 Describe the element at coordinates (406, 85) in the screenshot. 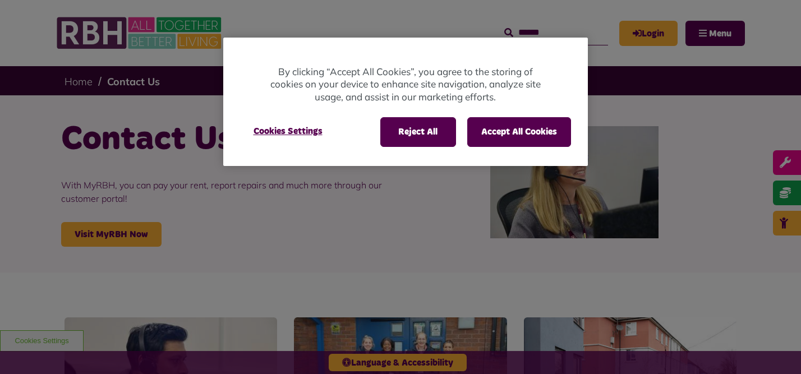

I see `p: By clicking “Accept All Cookies”, you agree to the storing of cookies on your device to enhance s...` at that location.